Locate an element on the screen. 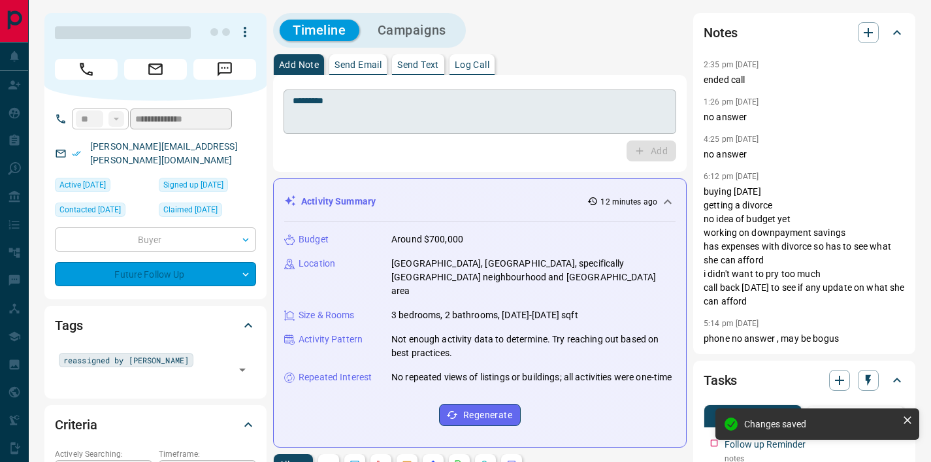 This screenshot has height=462, width=931. div: Fri Oct 08 2021 is located at coordinates (103, 212).